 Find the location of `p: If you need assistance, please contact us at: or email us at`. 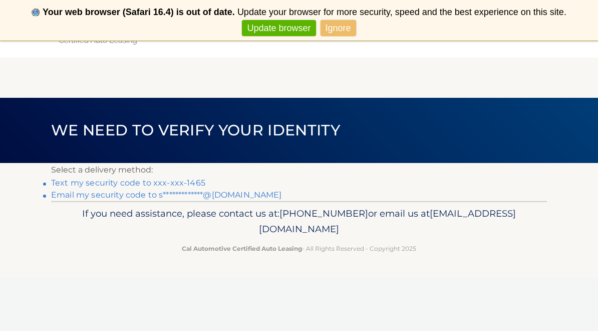

p: If you need assistance, please contact us at: or email us at is located at coordinates (299, 221).